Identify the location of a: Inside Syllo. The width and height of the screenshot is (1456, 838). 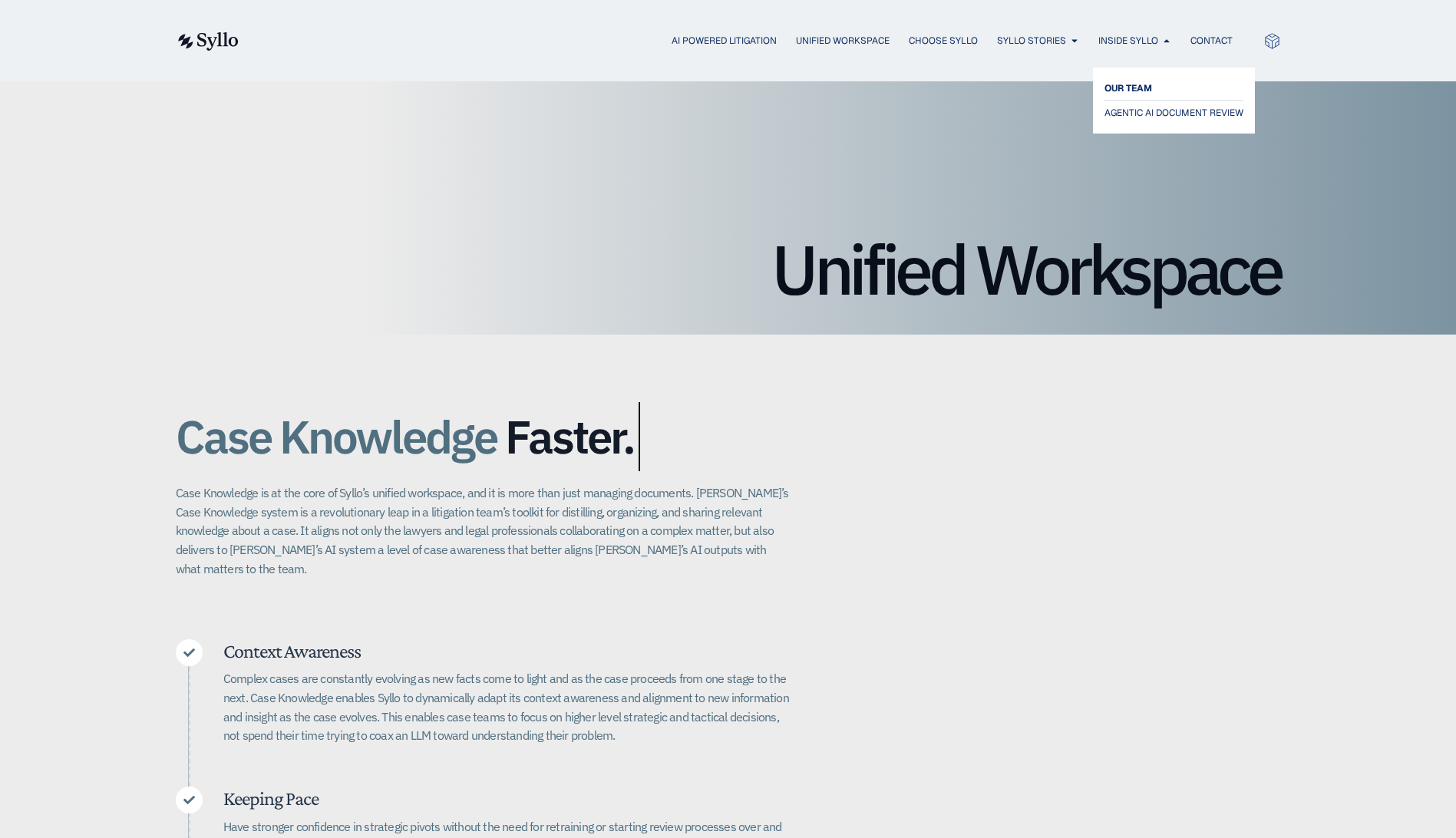
(1128, 41).